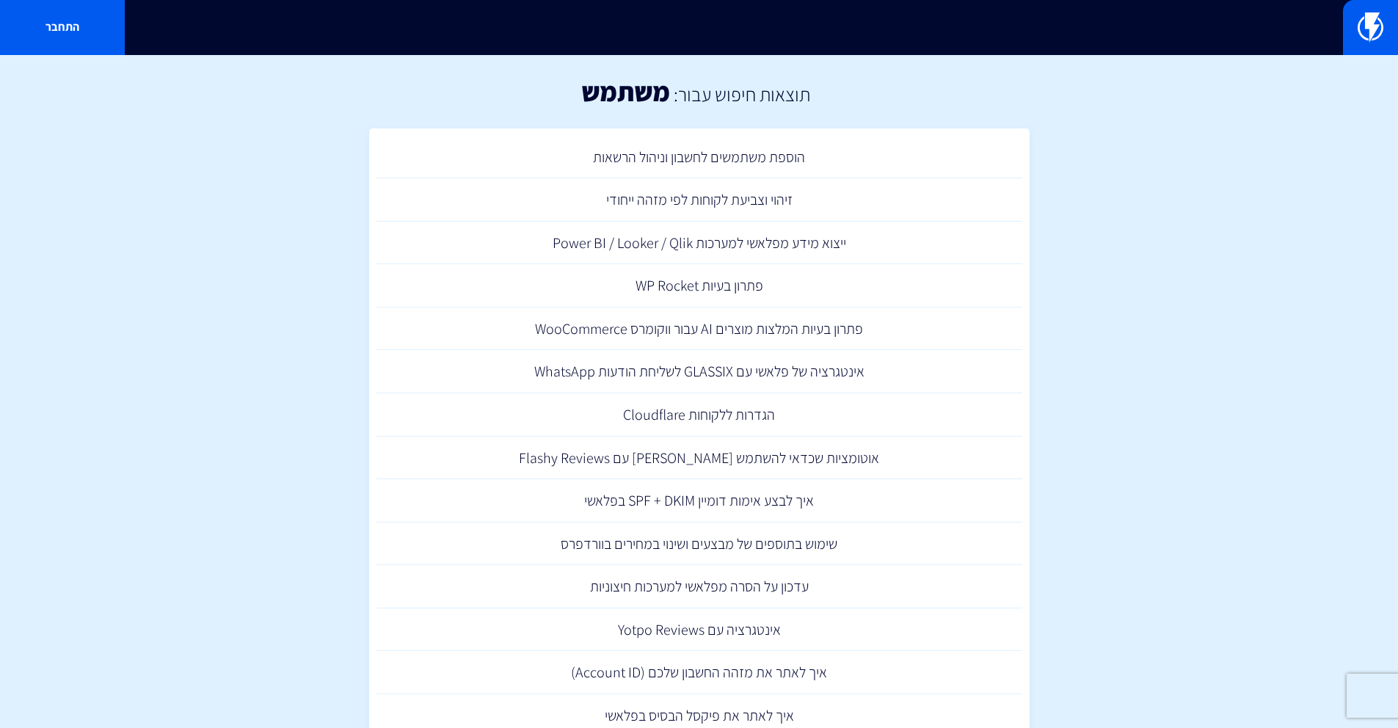 The height and width of the screenshot is (728, 1398). What do you see at coordinates (699, 414) in the screenshot?
I see `a: הגדרות ללקוחות Cloudflare` at bounding box center [699, 414].